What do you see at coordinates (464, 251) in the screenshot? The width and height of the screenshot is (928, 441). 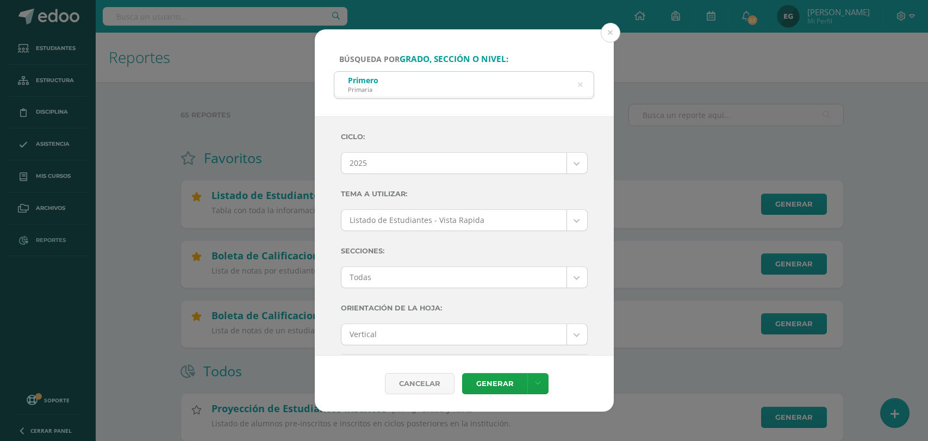 I see `label: Secciones:` at bounding box center [464, 251].